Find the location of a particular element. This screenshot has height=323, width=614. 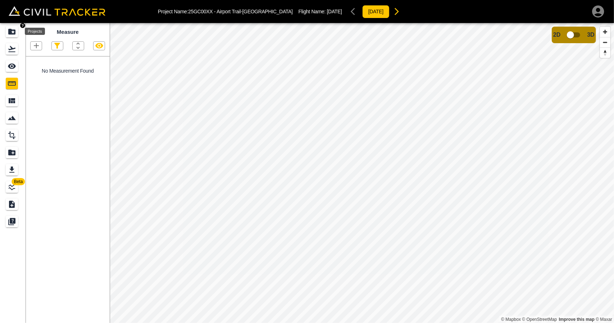

div: Projects is located at coordinates (35, 31).